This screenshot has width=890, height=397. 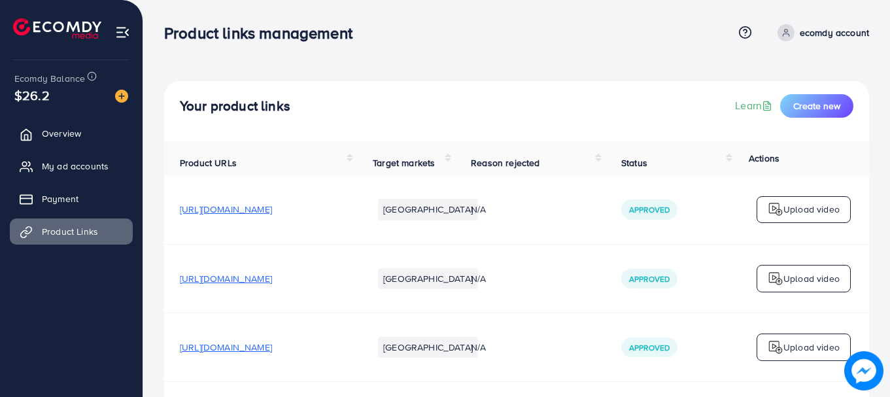 I want to click on span: Payment, so click(x=60, y=199).